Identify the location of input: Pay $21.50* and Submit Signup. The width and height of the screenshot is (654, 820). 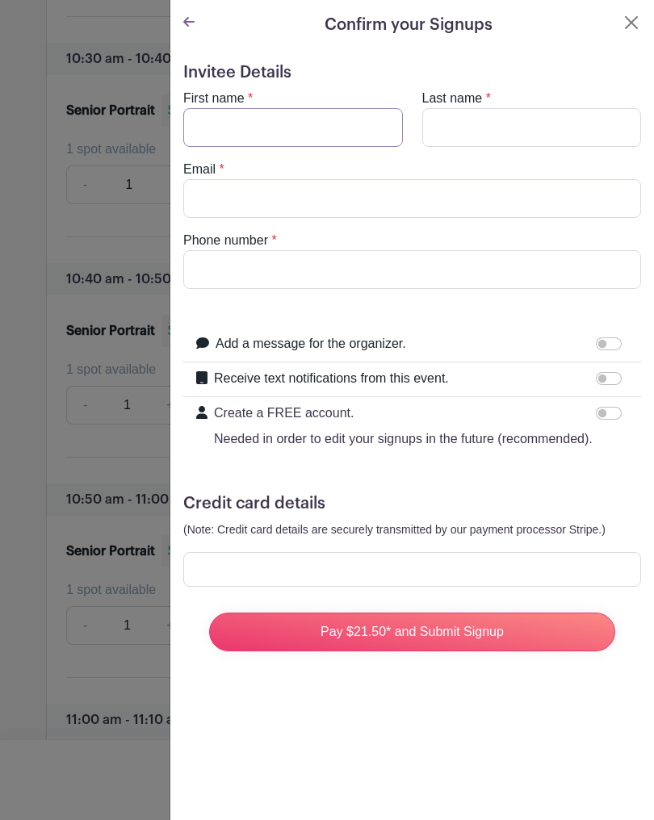
(412, 632).